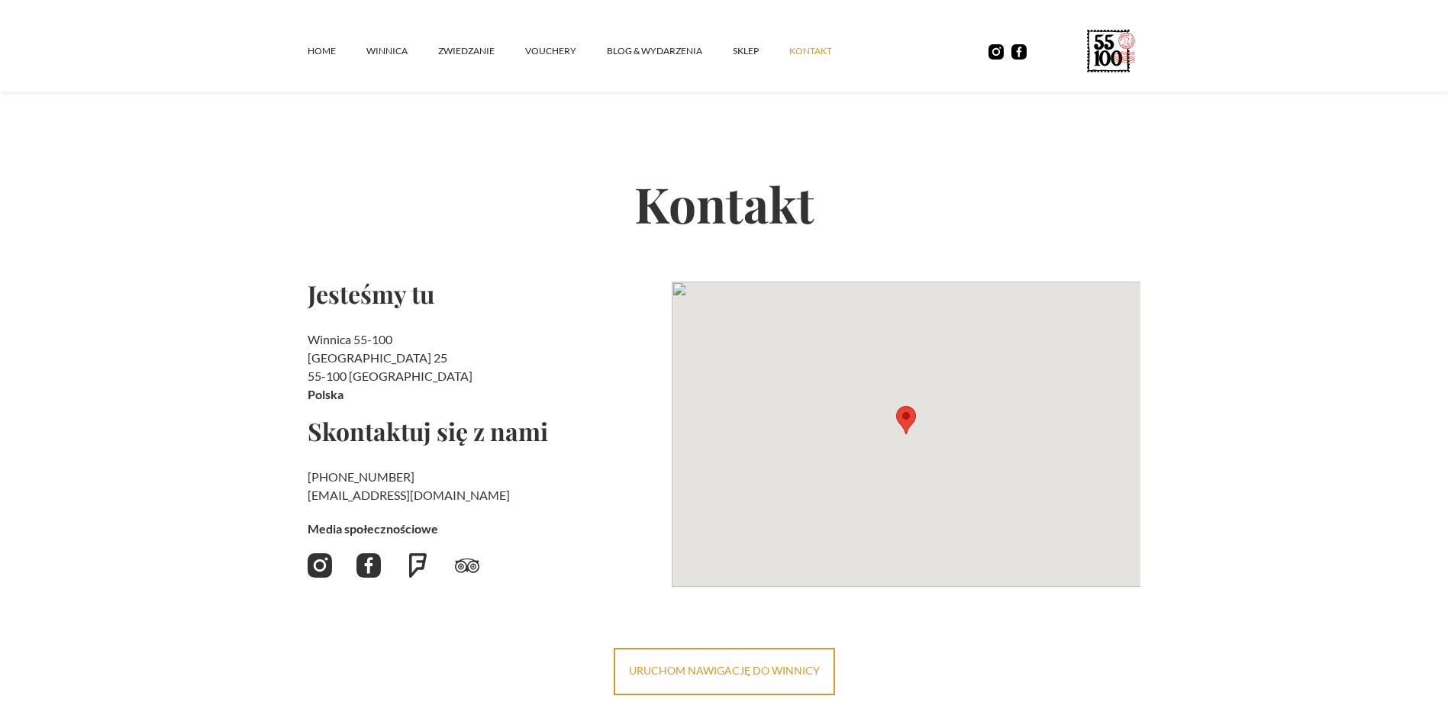  Describe the element at coordinates (826, 51) in the screenshot. I see `a: kontakt` at that location.